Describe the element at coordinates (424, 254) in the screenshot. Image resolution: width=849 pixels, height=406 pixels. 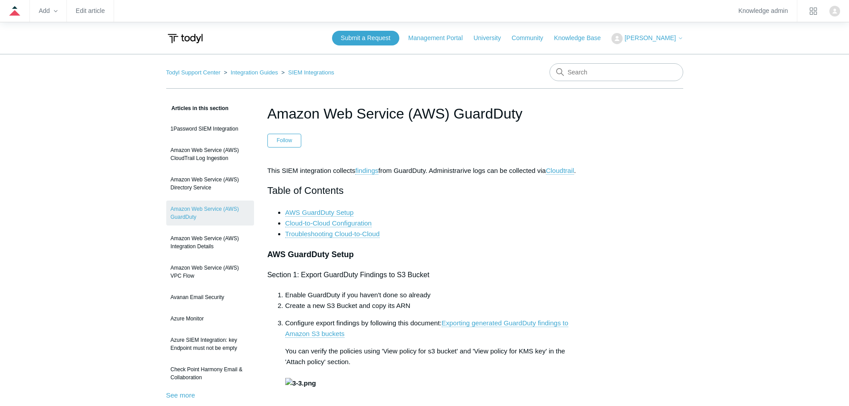
I see `h3: AWS GuardDuty Setup` at that location.